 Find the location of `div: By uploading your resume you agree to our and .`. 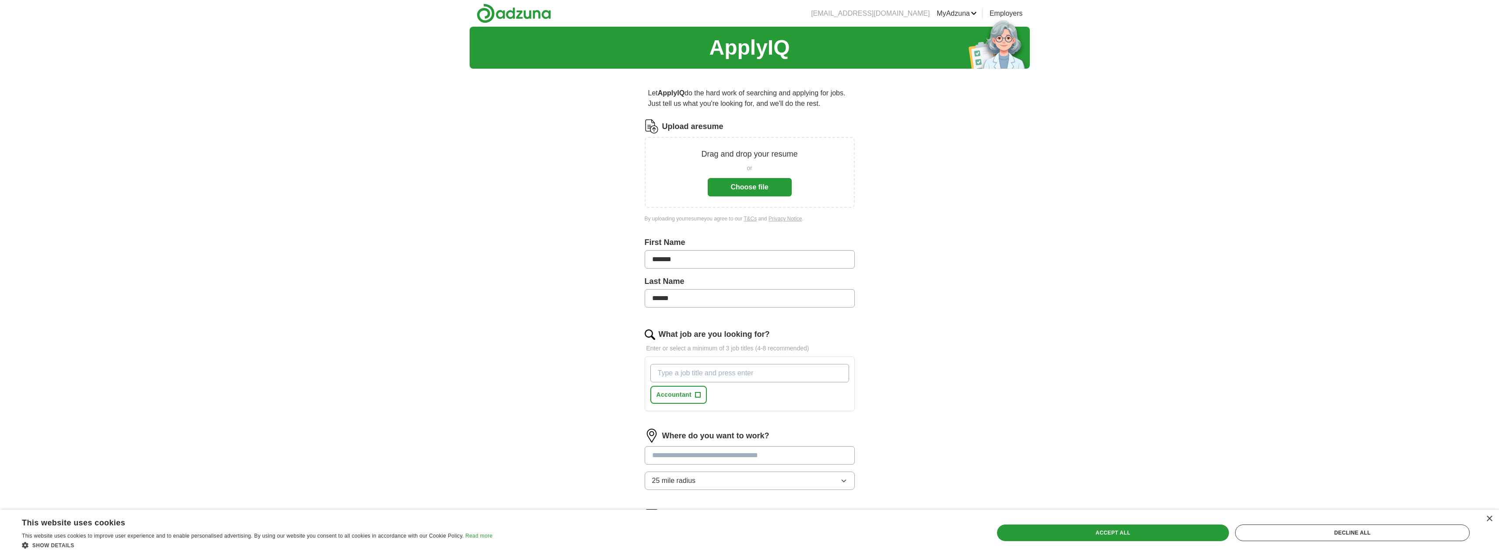

div: By uploading your resume you agree to our and . is located at coordinates (750, 219).